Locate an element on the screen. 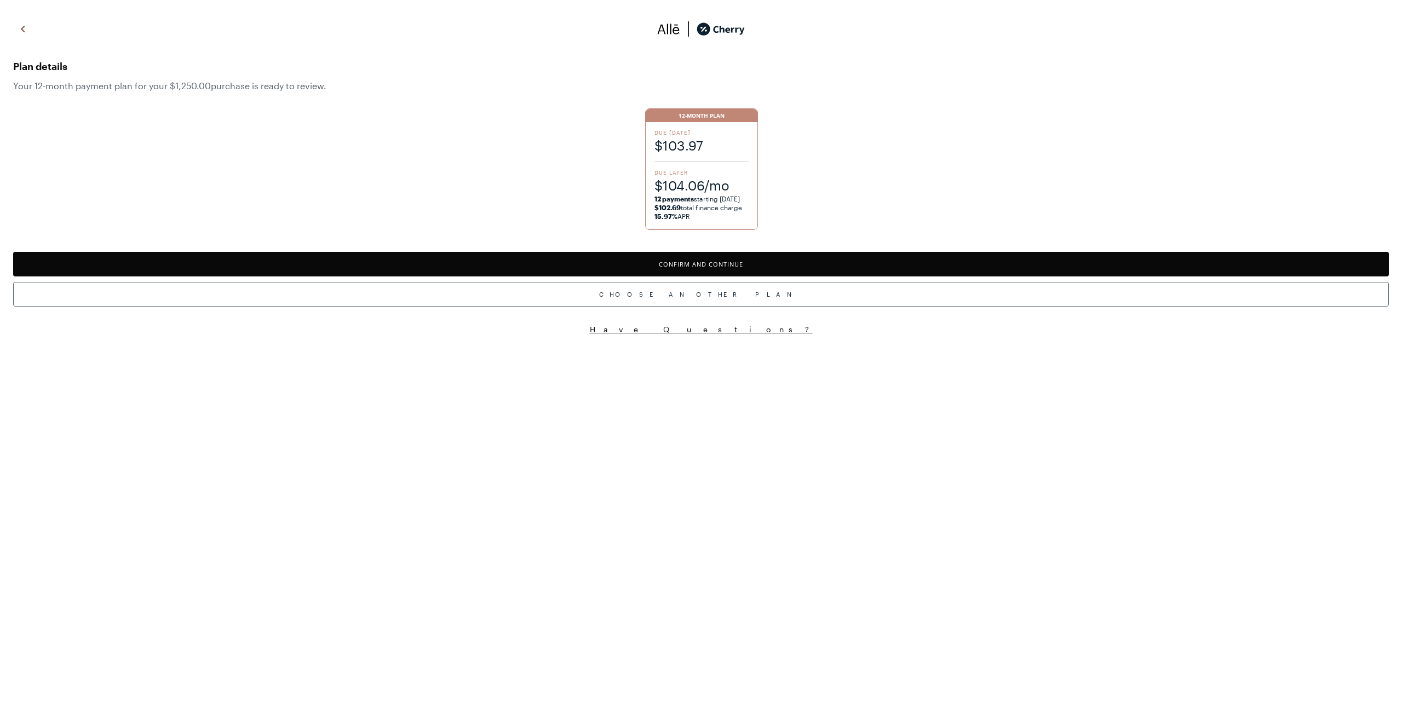  span: total finance charge is located at coordinates (698, 208).